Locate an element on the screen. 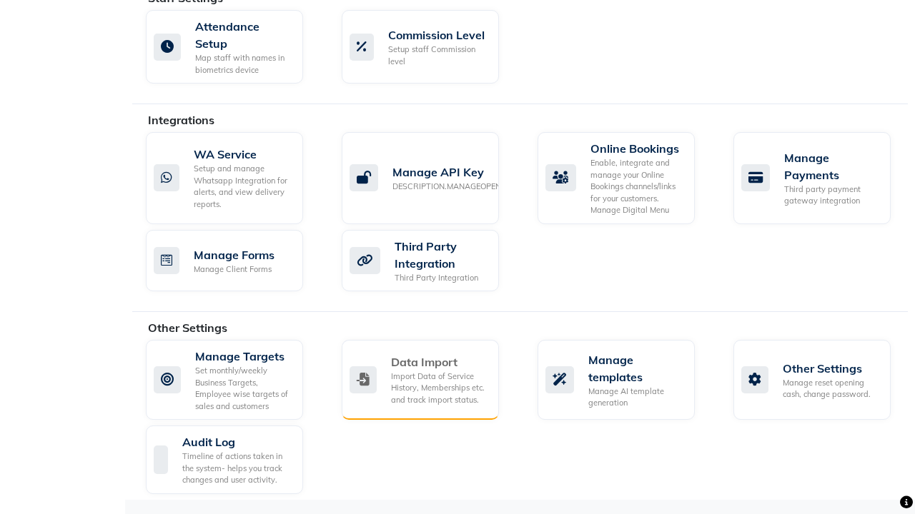  div: Set monthly/weekly Business Targets, Employee wise targets of sales and customers is located at coordinates (243, 389).